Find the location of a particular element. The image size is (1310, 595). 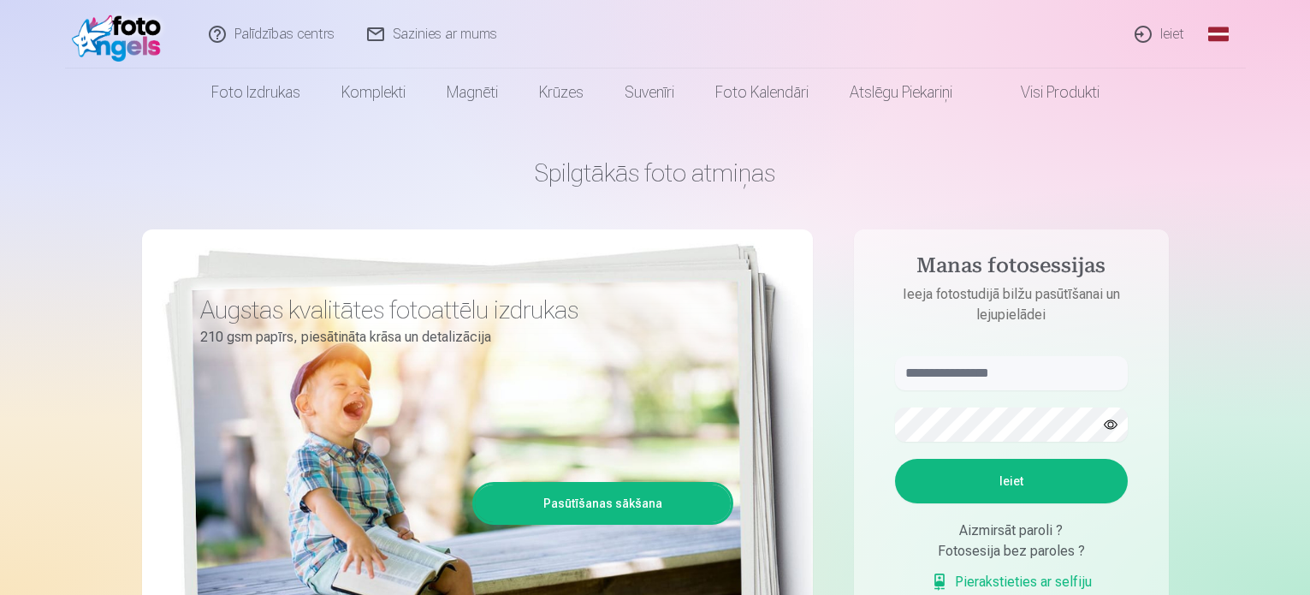

p: Ieeja fotostudijā bilžu pasūtīšanai un lejupielādei is located at coordinates (1011, 305).